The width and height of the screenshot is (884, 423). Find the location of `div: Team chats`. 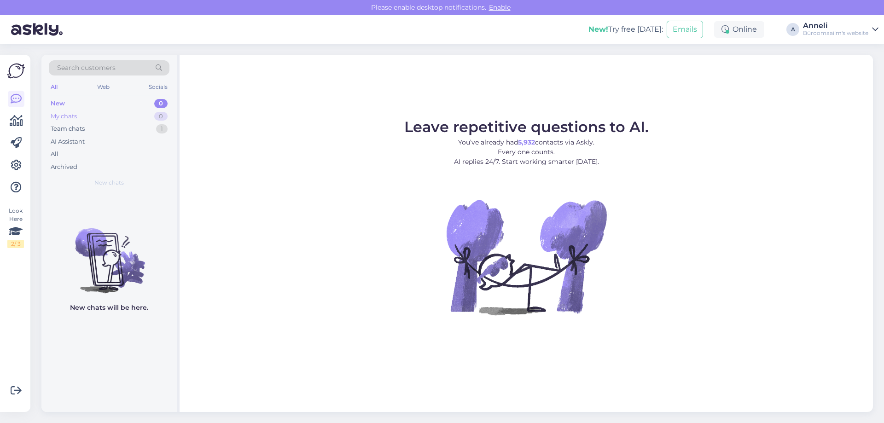

div: Team chats is located at coordinates (68, 129).